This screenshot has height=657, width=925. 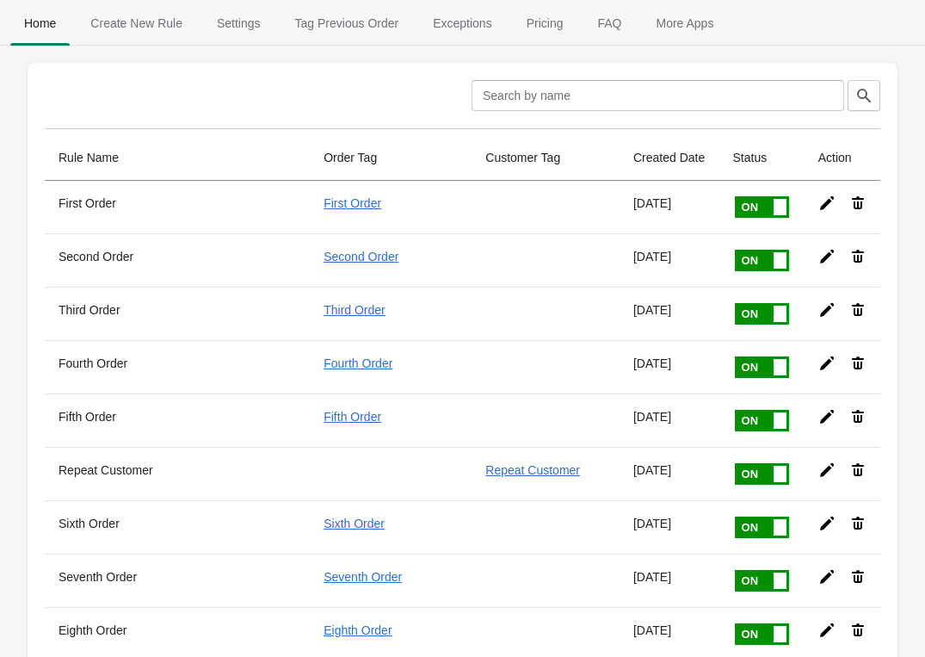 What do you see at coordinates (177, 313) in the screenshot?
I see `th: Third Order` at bounding box center [177, 313].